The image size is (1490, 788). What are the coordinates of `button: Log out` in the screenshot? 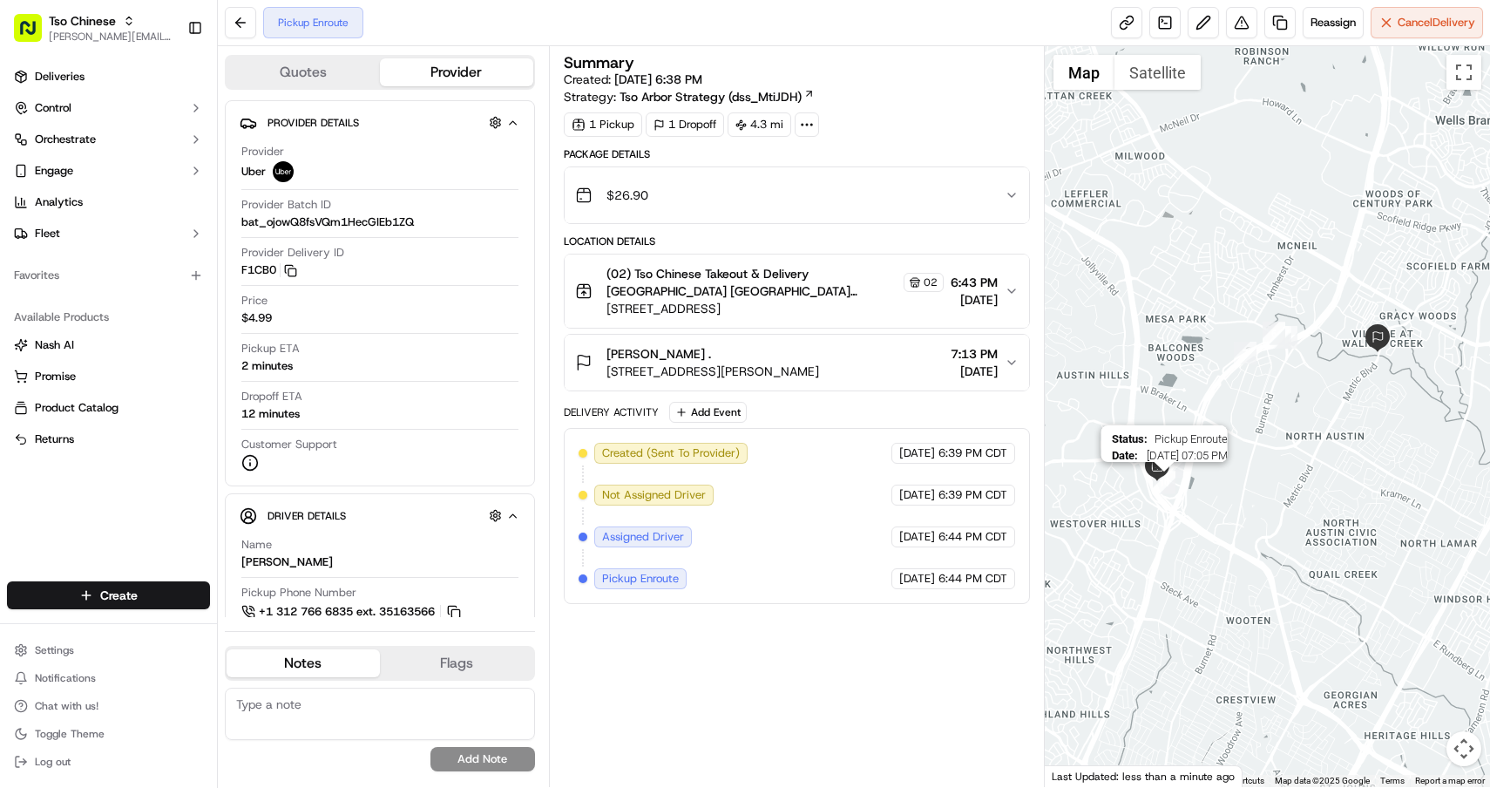 It's located at (108, 762).